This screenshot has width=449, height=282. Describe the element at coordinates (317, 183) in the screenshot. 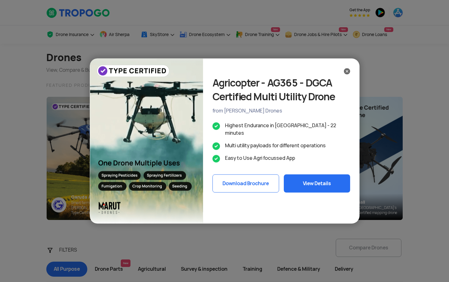

I see `button: View Details` at that location.